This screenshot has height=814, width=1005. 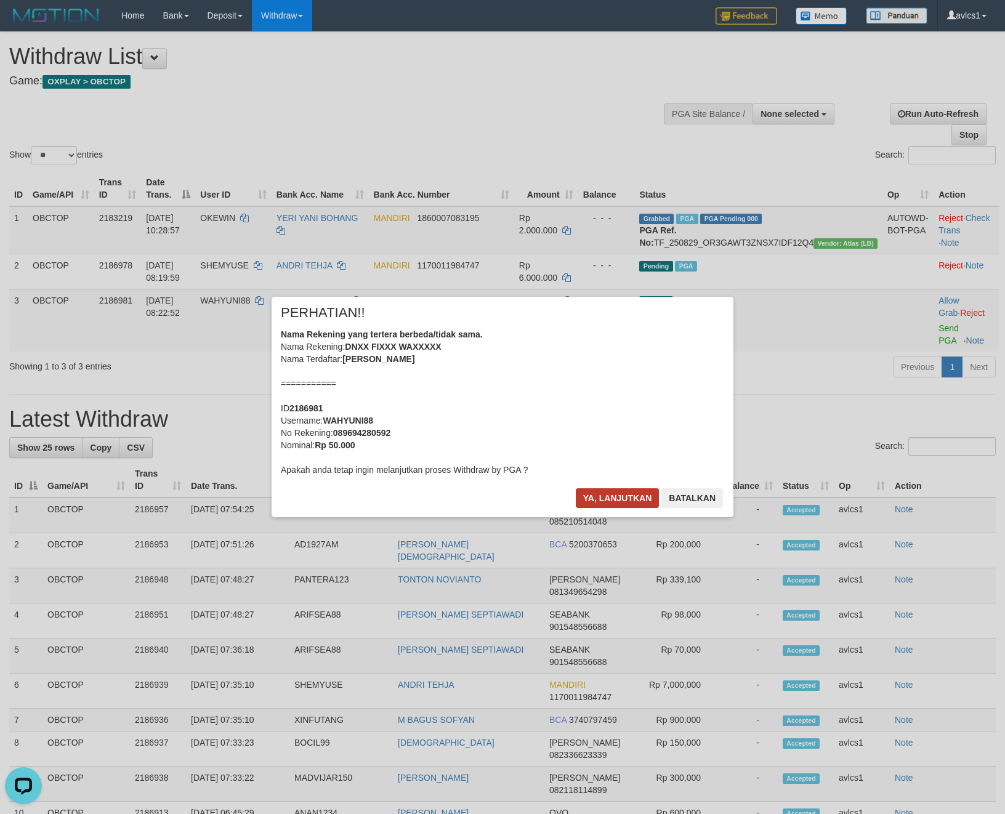 What do you see at coordinates (334, 445) in the screenshot?
I see `b: Rp 50.000` at bounding box center [334, 445].